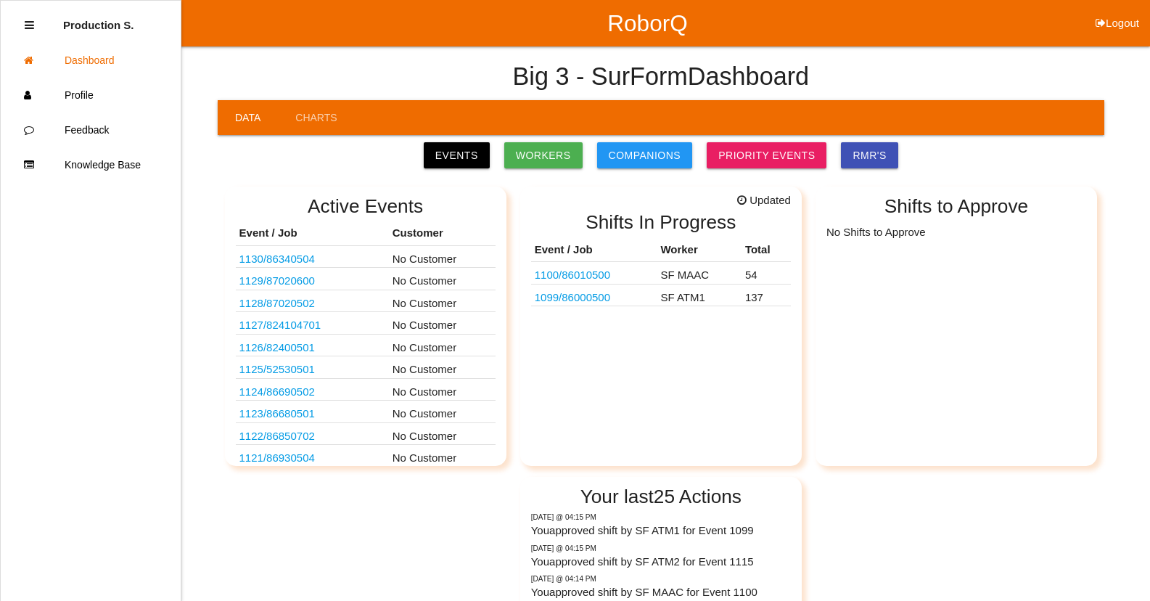  What do you see at coordinates (277, 413) in the screenshot?
I see `a: 1123/86680501` at bounding box center [277, 413].